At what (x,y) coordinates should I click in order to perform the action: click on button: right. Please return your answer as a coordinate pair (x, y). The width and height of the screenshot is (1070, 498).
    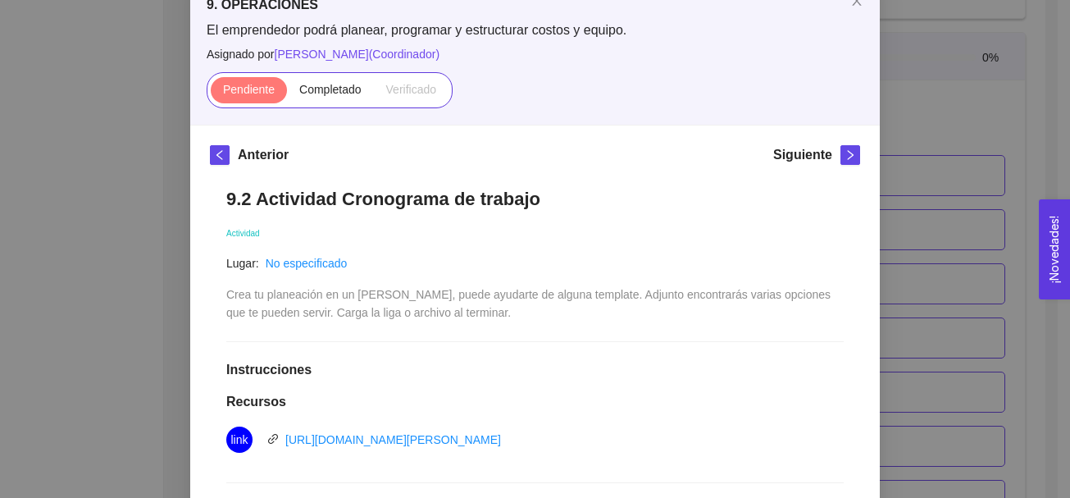
    Looking at the image, I should click on (850, 155).